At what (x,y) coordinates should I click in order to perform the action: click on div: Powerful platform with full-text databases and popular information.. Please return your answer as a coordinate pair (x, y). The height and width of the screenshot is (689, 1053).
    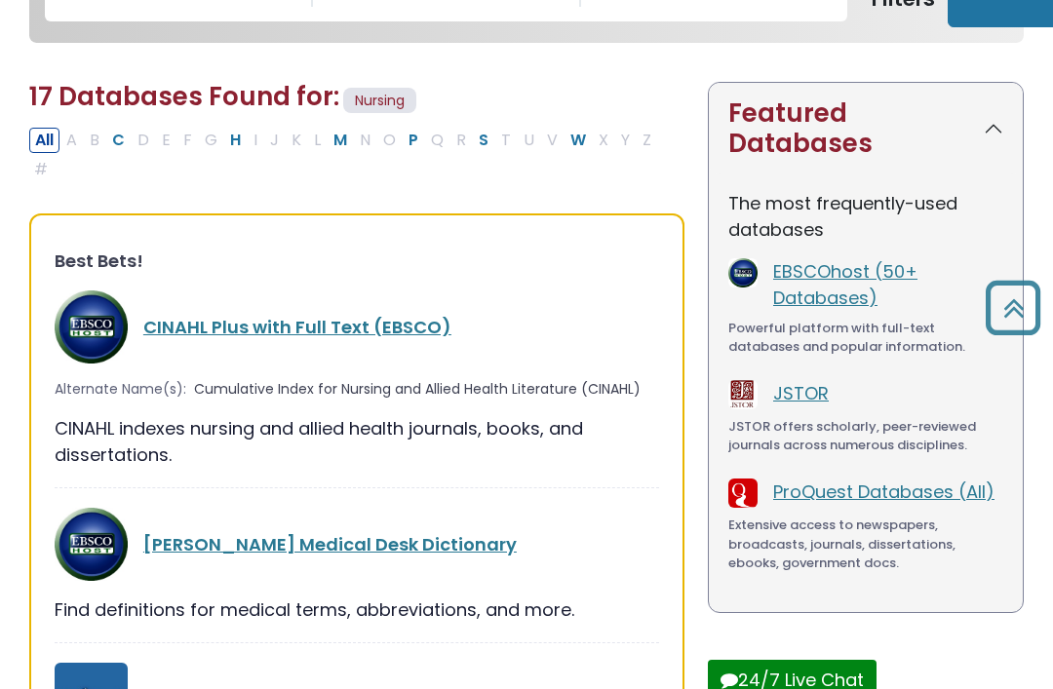
    Looking at the image, I should click on (866, 337).